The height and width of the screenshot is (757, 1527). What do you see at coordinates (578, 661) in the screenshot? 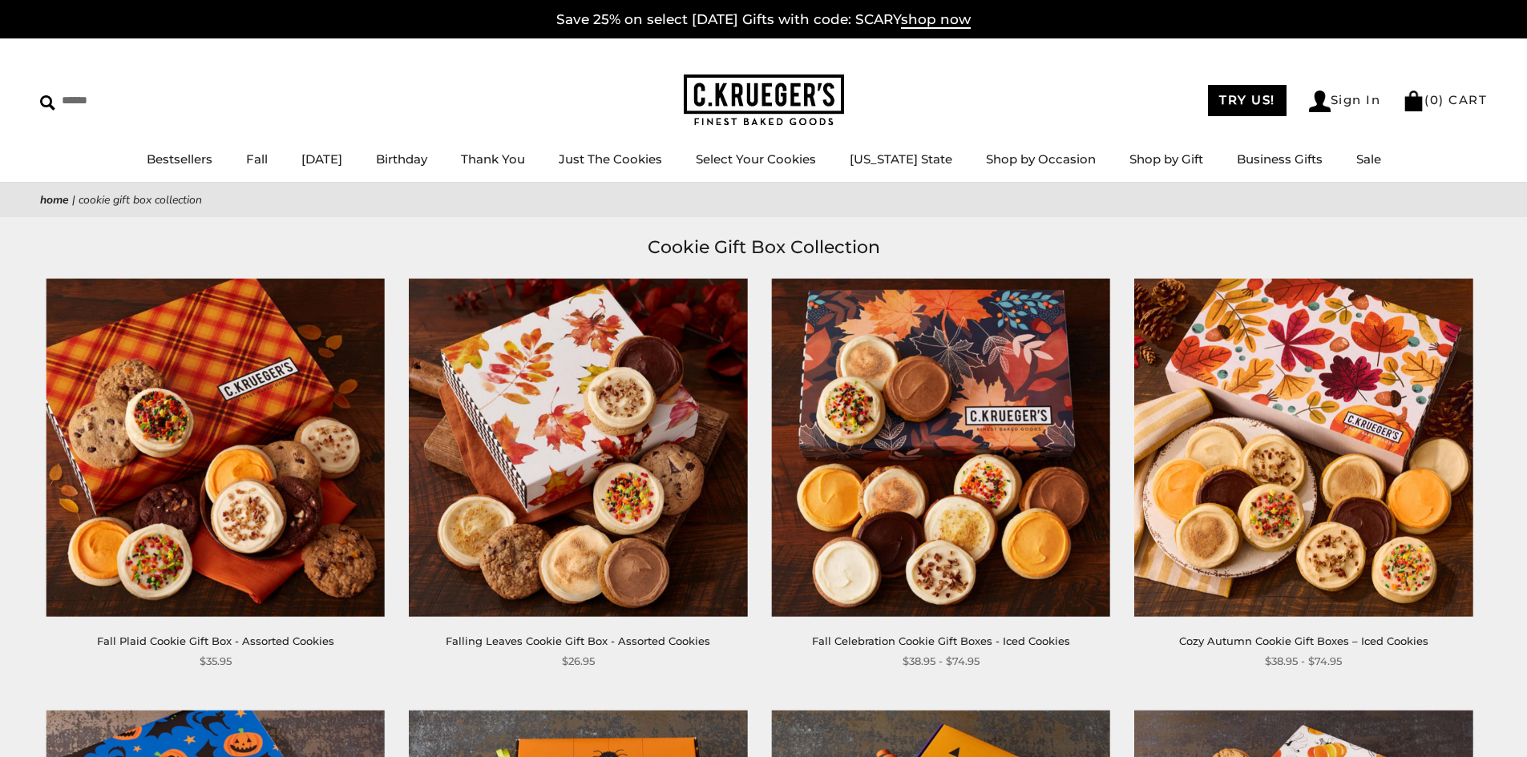
I see `span: $26.95` at bounding box center [578, 661].